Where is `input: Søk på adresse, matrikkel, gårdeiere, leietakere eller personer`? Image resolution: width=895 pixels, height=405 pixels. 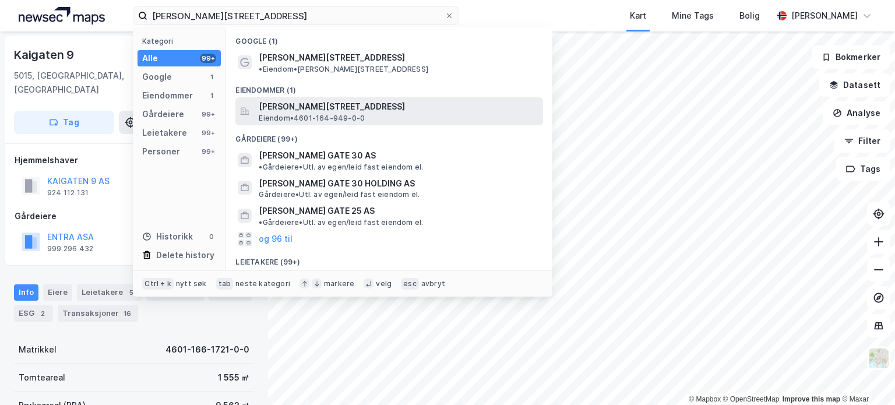 input: Søk på adresse, matrikkel, gårdeiere, leietakere eller personer is located at coordinates (296, 16).